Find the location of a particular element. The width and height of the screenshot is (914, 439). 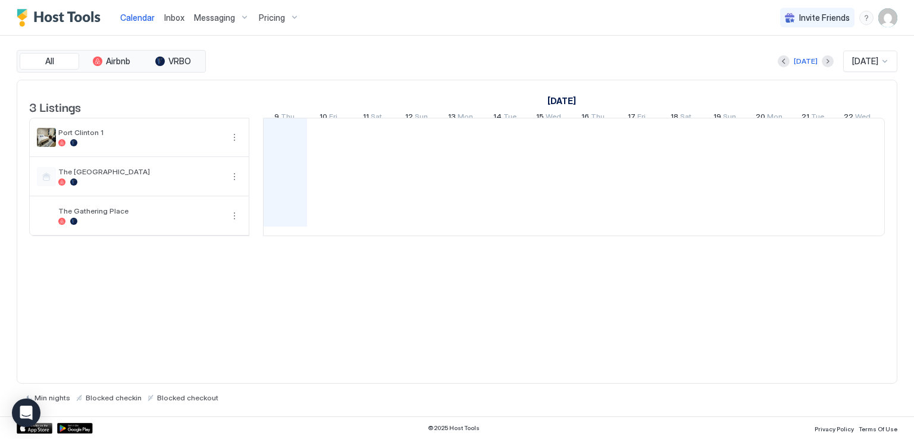

button: Airbnb is located at coordinates (111, 61).